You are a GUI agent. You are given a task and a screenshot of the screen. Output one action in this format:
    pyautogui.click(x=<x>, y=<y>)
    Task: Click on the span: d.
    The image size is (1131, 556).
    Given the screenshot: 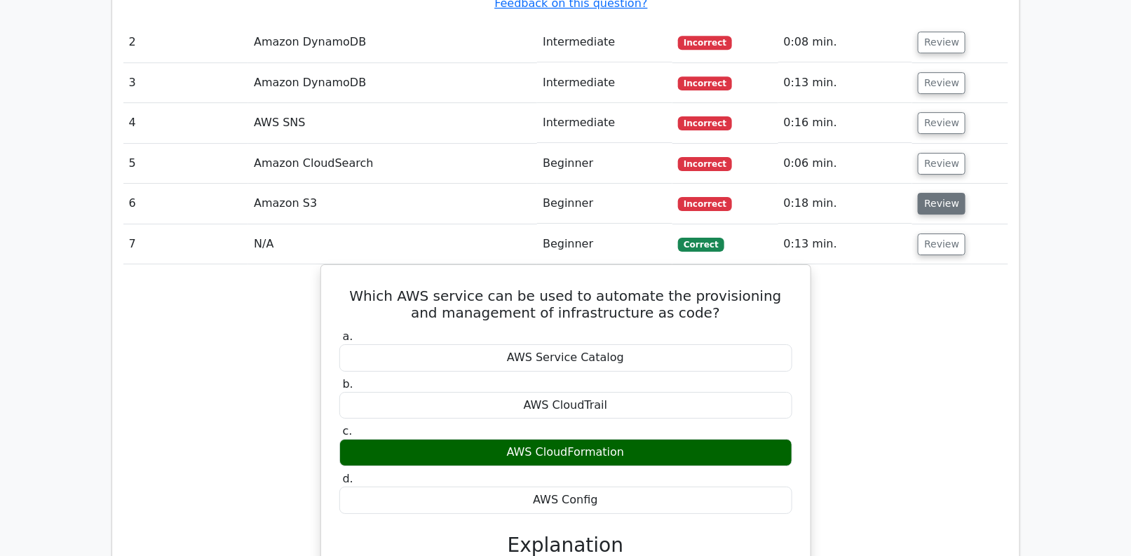 What is the action you would take?
    pyautogui.click(x=348, y=478)
    